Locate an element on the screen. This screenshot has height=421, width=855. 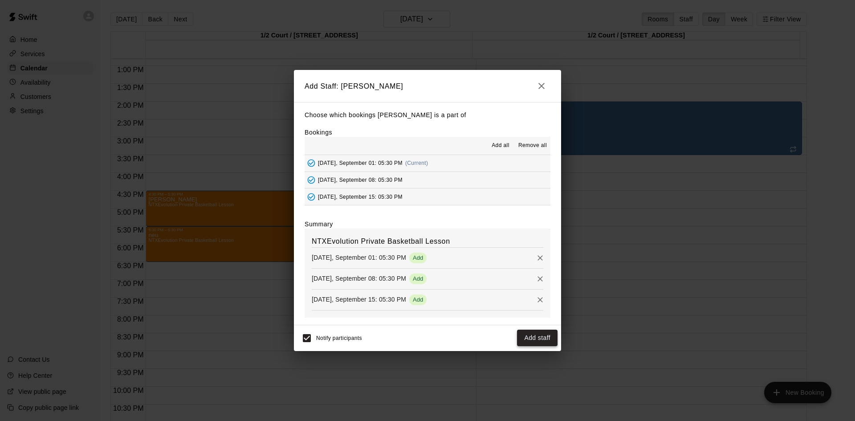
label: Summary is located at coordinates (319, 224).